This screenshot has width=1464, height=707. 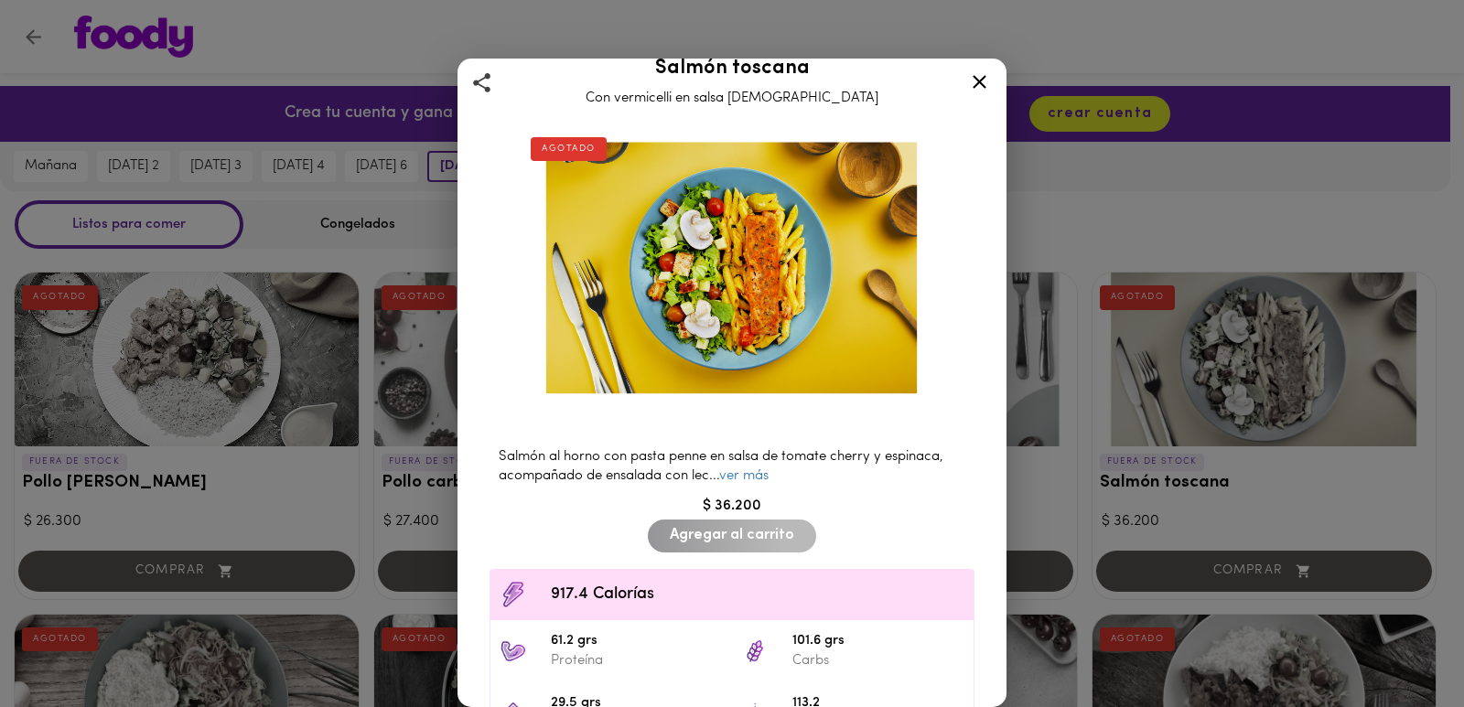 I want to click on img: 101.6 grs Carbs, so click(x=755, y=651).